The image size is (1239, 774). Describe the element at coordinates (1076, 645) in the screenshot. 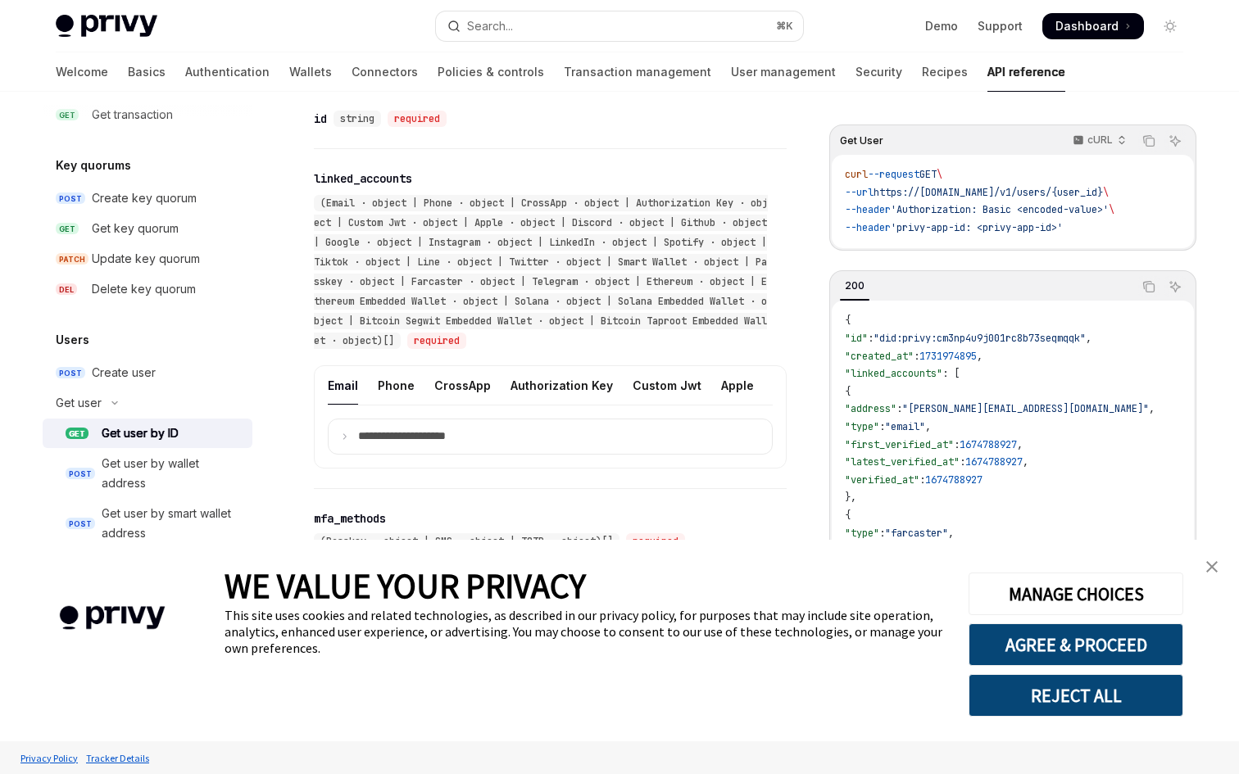

I see `button: AGREE & PROCEED` at that location.